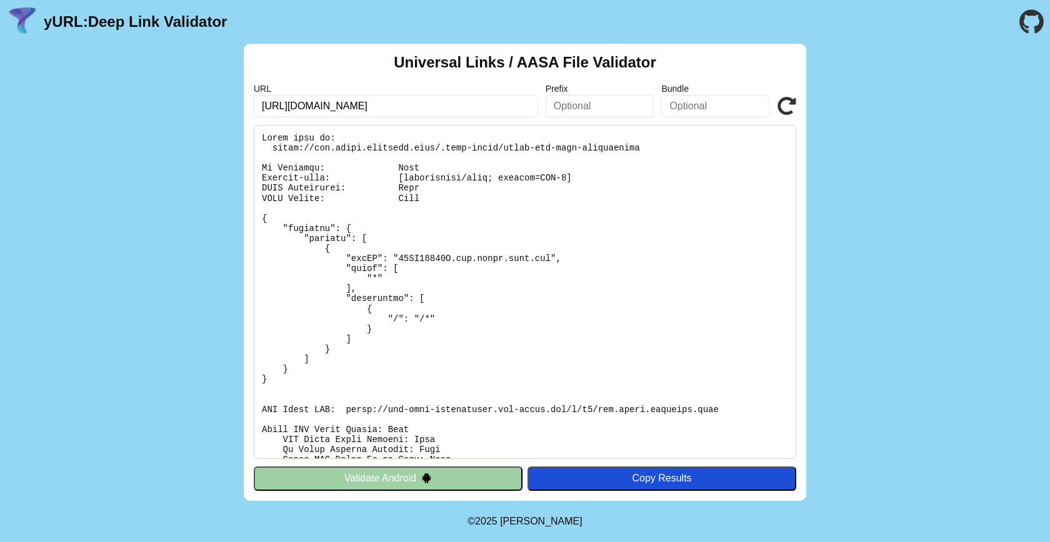  Describe the element at coordinates (22, 22) in the screenshot. I see `img: yURL Logo` at that location.